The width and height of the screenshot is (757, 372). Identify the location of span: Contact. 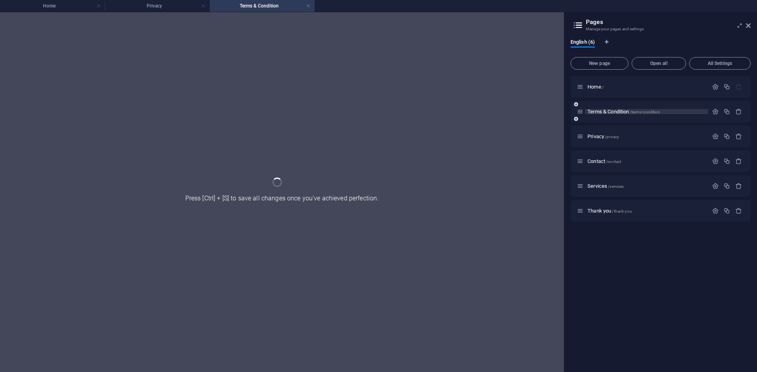
(604, 161).